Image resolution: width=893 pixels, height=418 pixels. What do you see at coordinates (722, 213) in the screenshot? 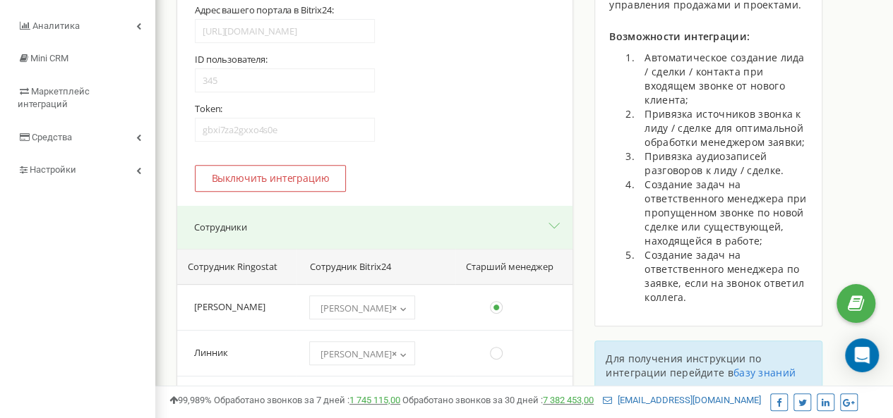
I see `li: Создание задач на ответственного менеджера при пропущенном звонке по новой сделке или существующе...` at bounding box center [722, 213].